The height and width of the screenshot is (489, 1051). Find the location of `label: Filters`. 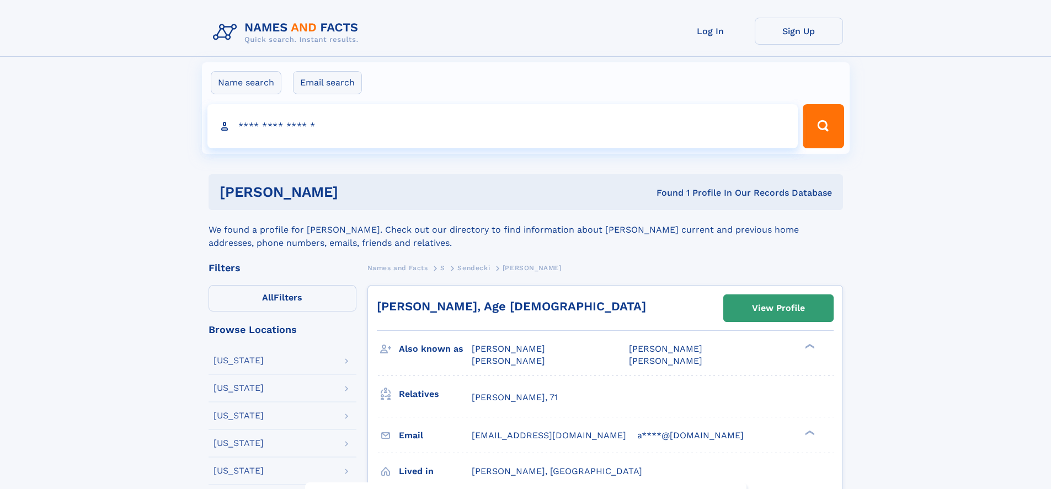

label: Filters is located at coordinates (282, 298).